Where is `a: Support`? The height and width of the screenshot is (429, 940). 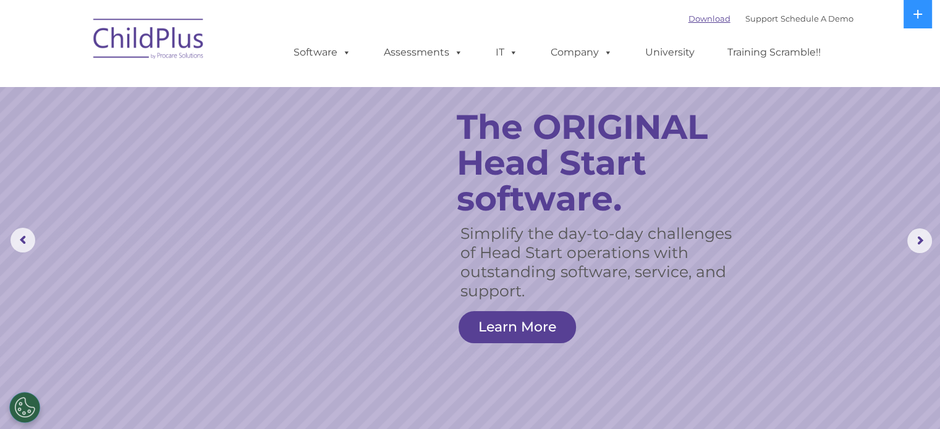
a: Support is located at coordinates (761, 19).